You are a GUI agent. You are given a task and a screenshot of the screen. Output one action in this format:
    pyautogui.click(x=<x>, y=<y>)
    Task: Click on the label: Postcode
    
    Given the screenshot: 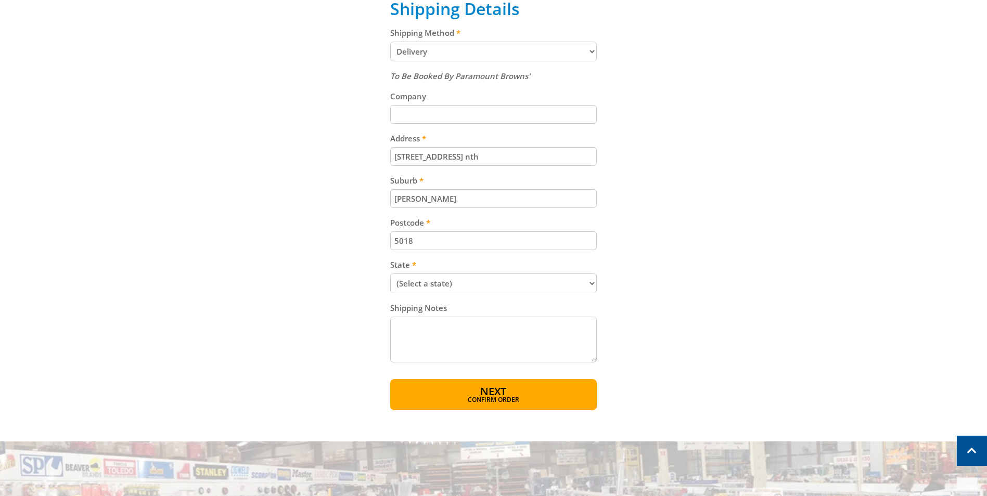 What is the action you would take?
    pyautogui.click(x=493, y=223)
    